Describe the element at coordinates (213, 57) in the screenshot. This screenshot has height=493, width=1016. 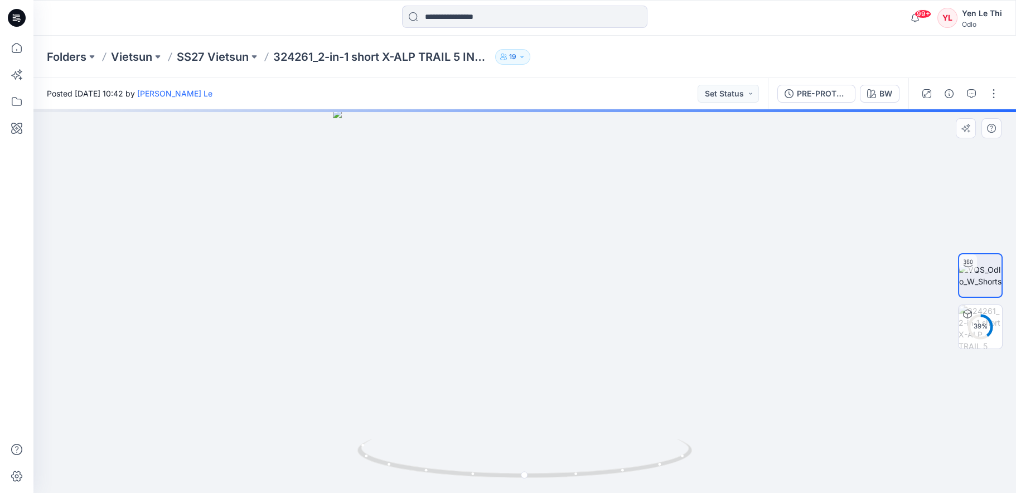
I see `p: SS27 Vietsun` at that location.